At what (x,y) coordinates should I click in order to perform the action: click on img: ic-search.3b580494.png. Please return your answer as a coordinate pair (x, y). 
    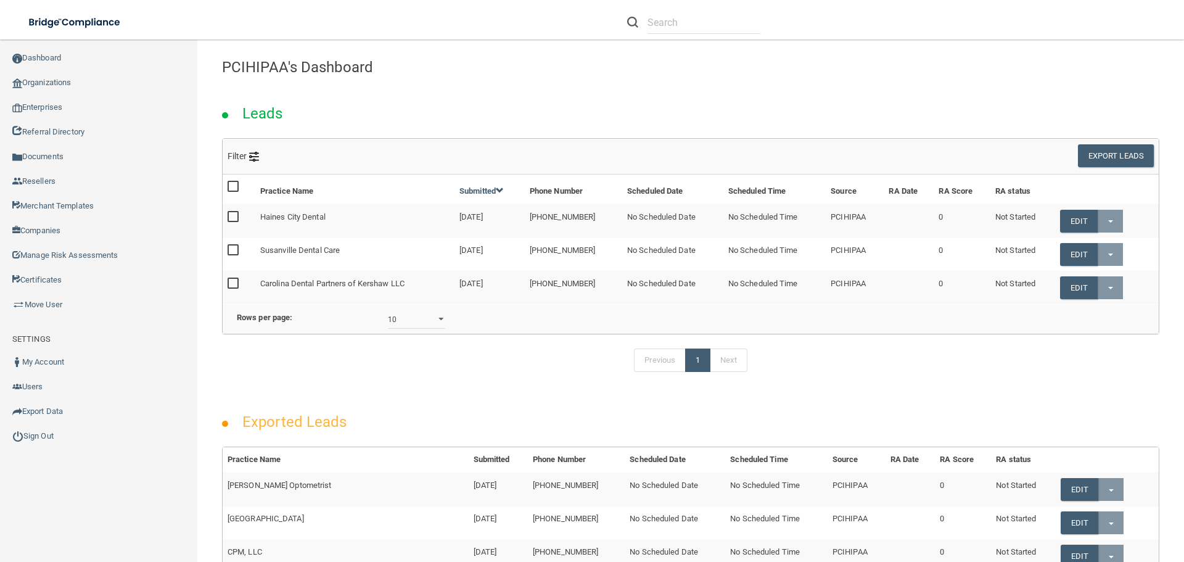
    Looking at the image, I should click on (633, 22).